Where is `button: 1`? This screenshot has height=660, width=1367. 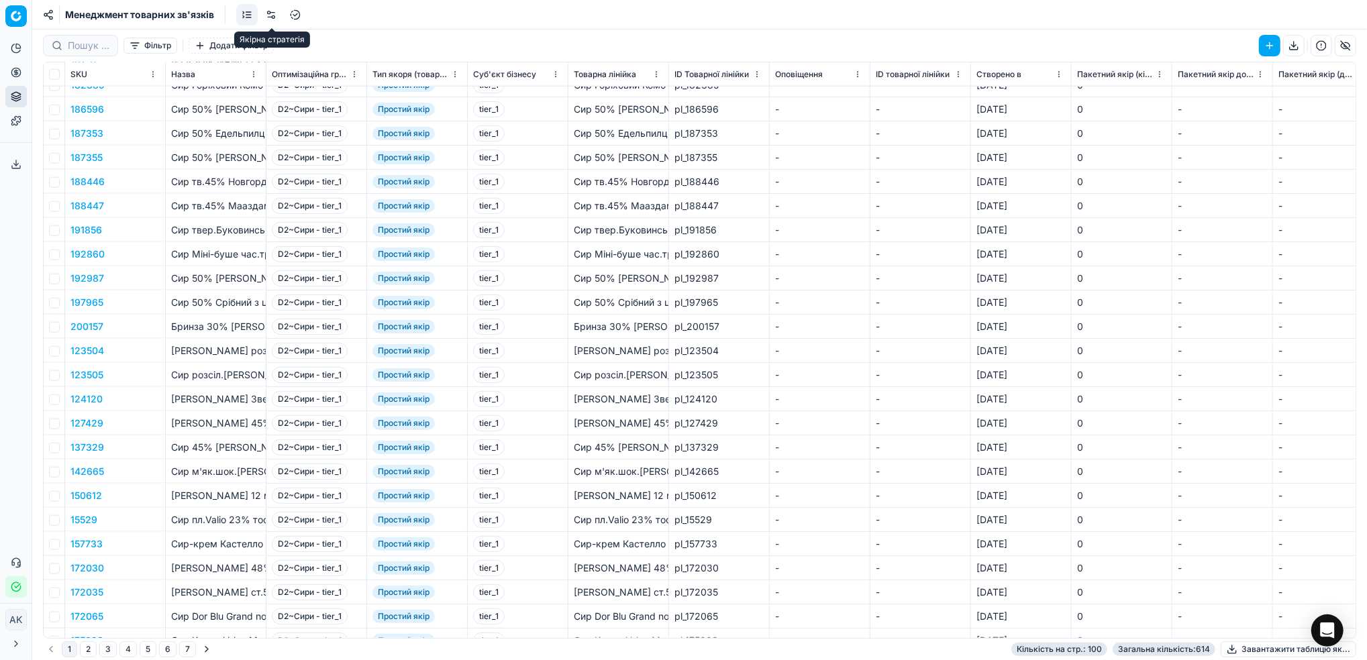 button: 1 is located at coordinates (69, 650).